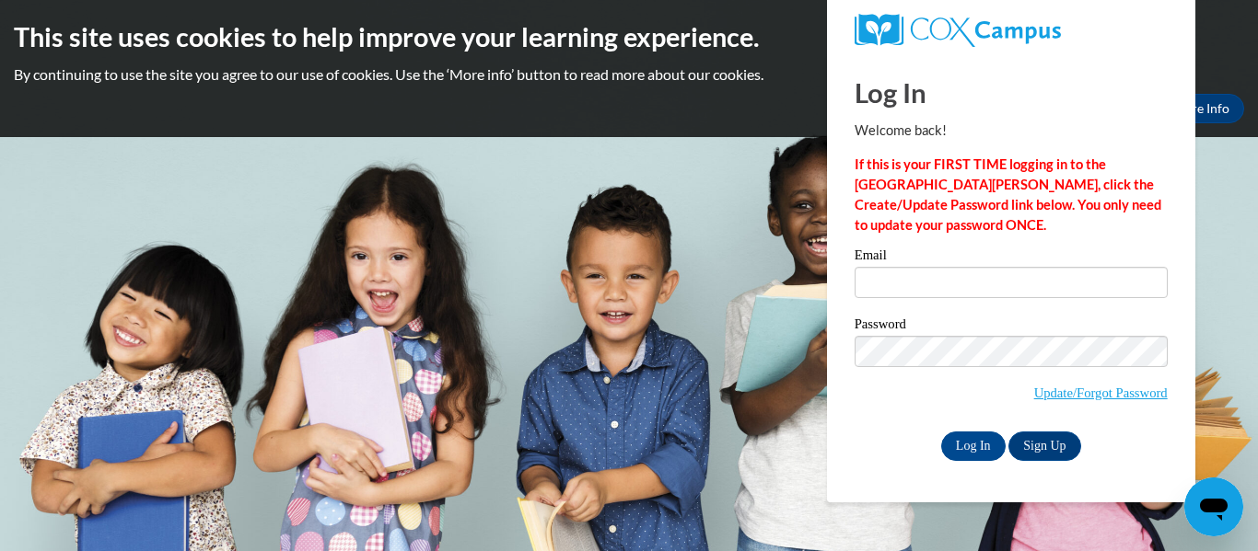 The image size is (1258, 551). Describe the element at coordinates (629, 37) in the screenshot. I see `h2: This site uses cookies to help improve your learning experience.` at that location.